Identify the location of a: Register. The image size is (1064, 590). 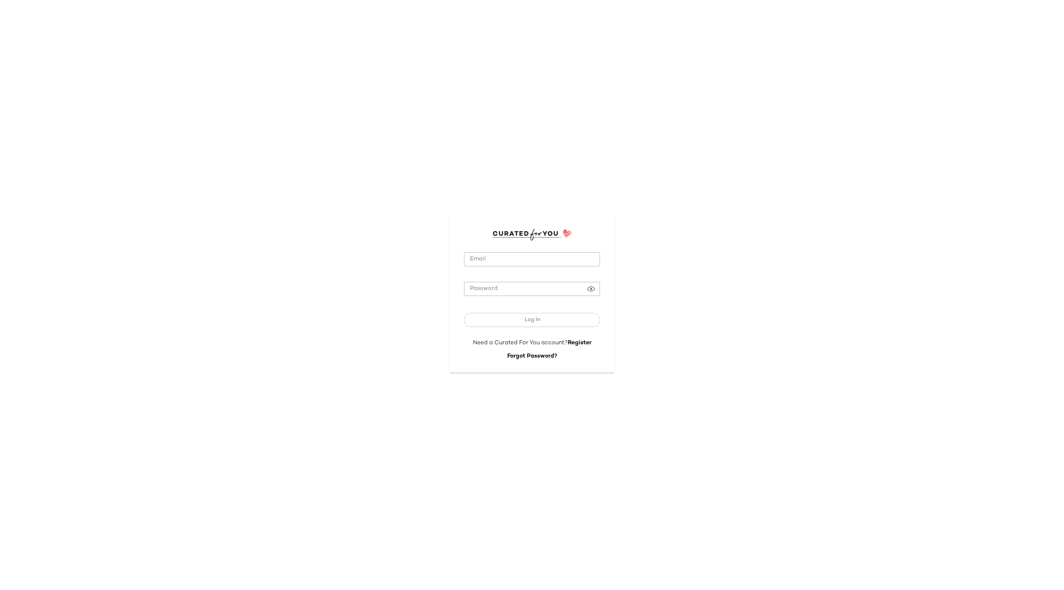
(580, 343).